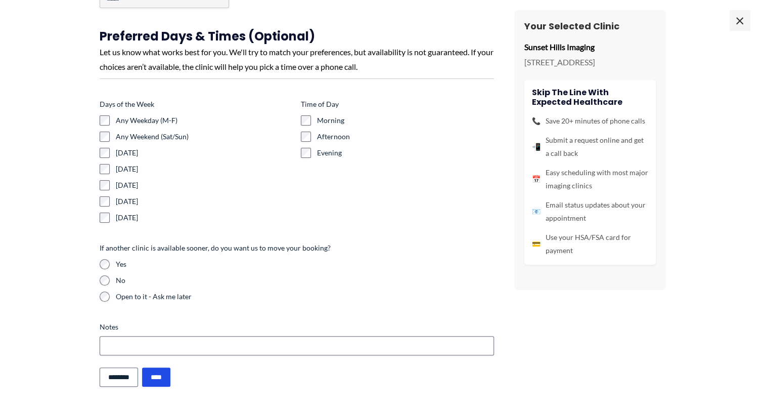 Image resolution: width=765 pixels, height=407 pixels. Describe the element at coordinates (297, 327) in the screenshot. I see `label: Notes` at that location.